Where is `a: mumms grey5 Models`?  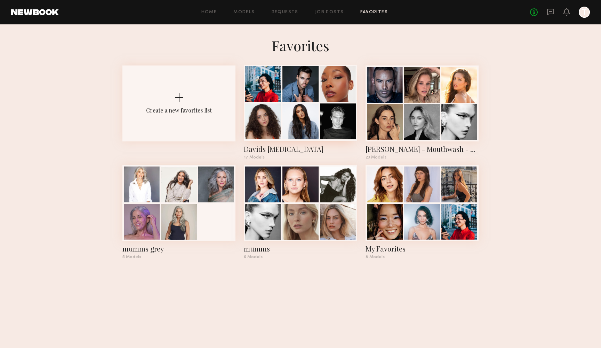
a: mumms grey5 Models is located at coordinates (179, 212).